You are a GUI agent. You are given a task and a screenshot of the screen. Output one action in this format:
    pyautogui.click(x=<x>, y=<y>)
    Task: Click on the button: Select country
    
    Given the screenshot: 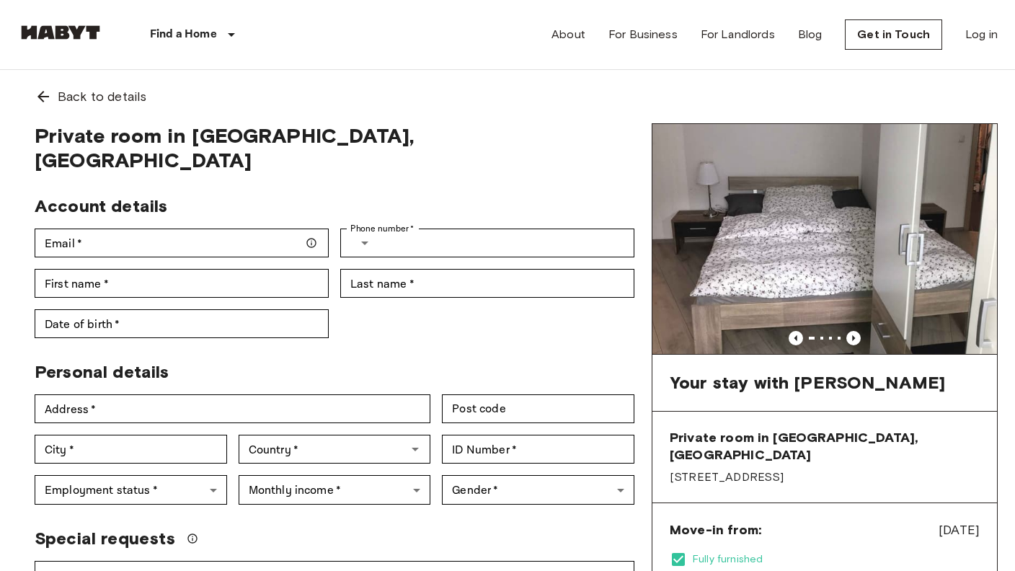 What is the action you would take?
    pyautogui.click(x=365, y=243)
    